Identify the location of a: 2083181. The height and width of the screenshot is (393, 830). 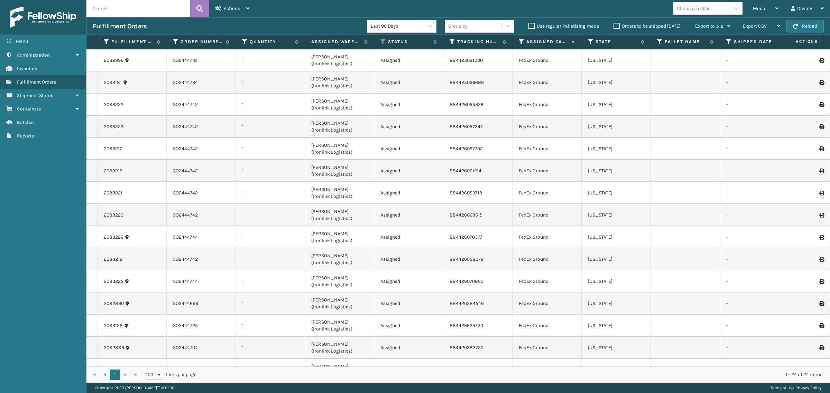
(113, 83).